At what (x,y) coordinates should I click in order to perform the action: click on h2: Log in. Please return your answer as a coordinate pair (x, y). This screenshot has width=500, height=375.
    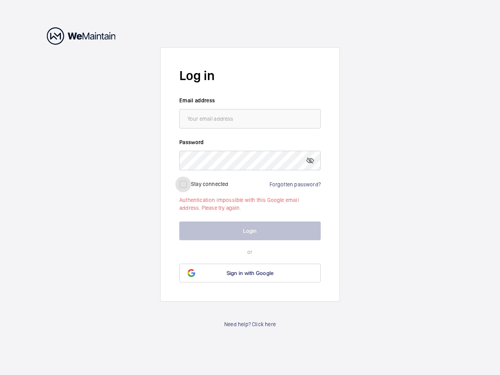
    Looking at the image, I should click on (250, 75).